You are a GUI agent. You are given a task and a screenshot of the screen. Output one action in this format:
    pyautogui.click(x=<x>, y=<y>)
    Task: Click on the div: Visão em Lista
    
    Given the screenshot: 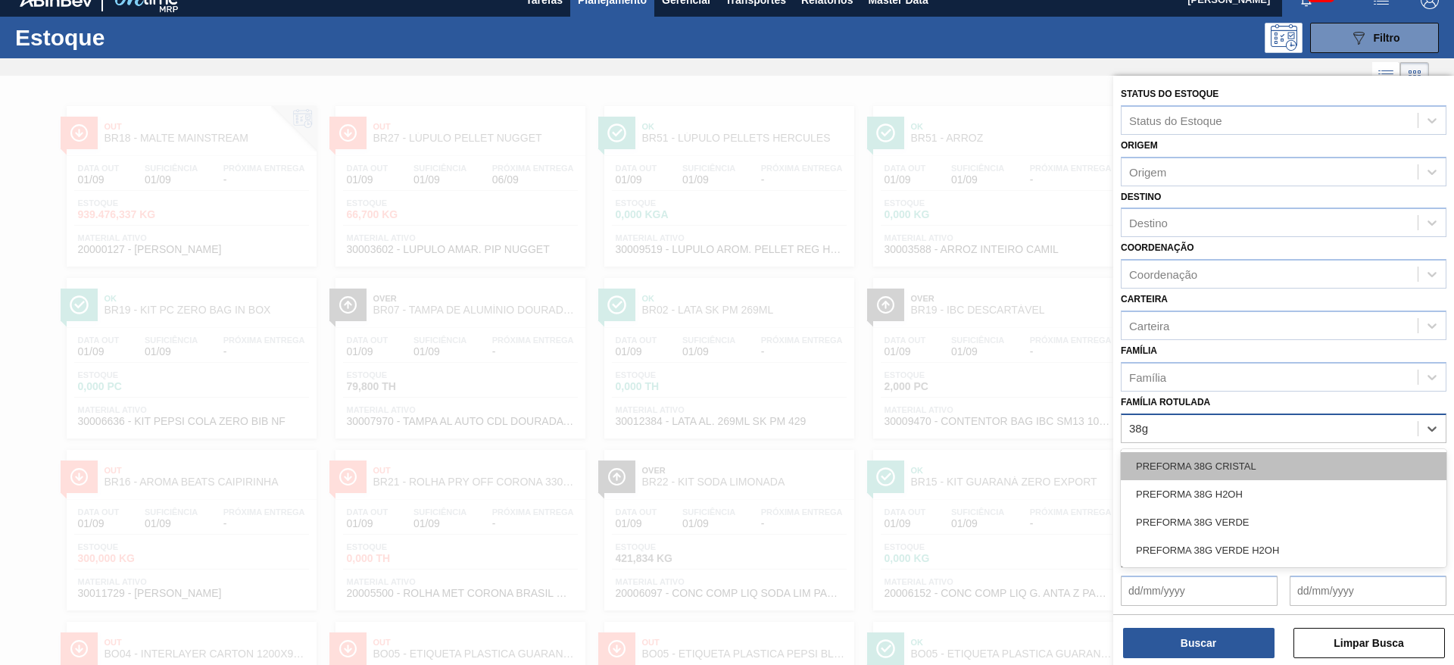 What is the action you would take?
    pyautogui.click(x=1386, y=76)
    